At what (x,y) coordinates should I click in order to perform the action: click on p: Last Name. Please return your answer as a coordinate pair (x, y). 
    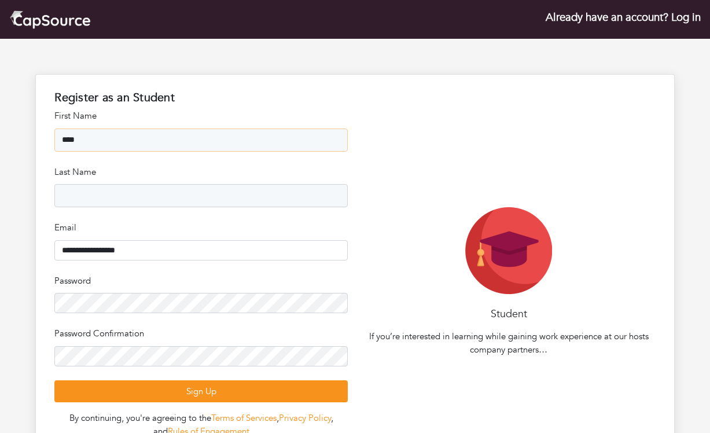
    Looking at the image, I should click on (201, 172).